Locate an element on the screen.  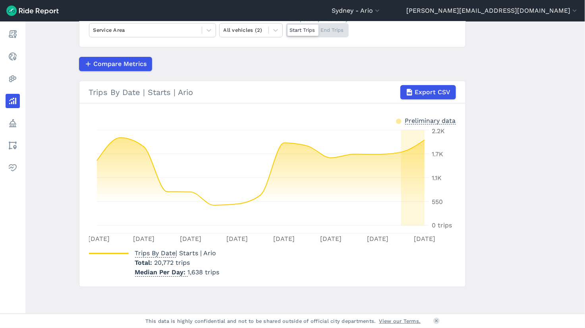
p: 1,638 trips is located at coordinates (177, 272).